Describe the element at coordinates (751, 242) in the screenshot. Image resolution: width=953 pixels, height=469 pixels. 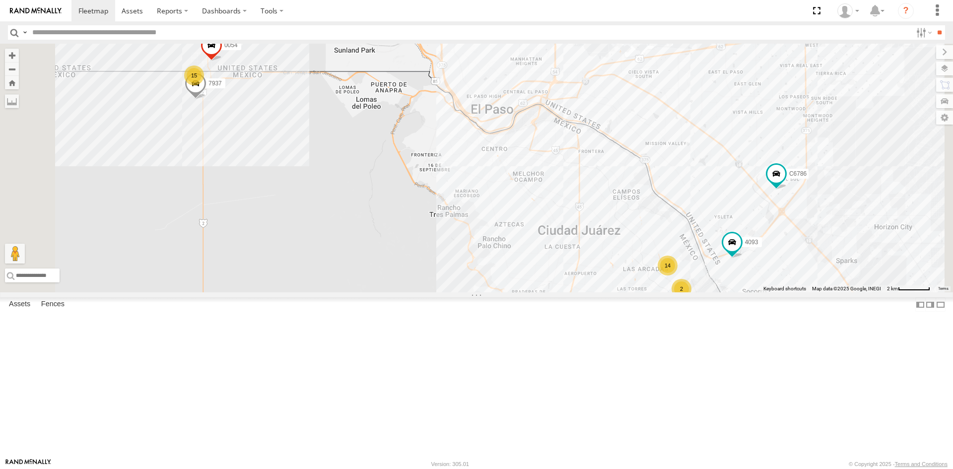
I see `span: 4093` at that location.